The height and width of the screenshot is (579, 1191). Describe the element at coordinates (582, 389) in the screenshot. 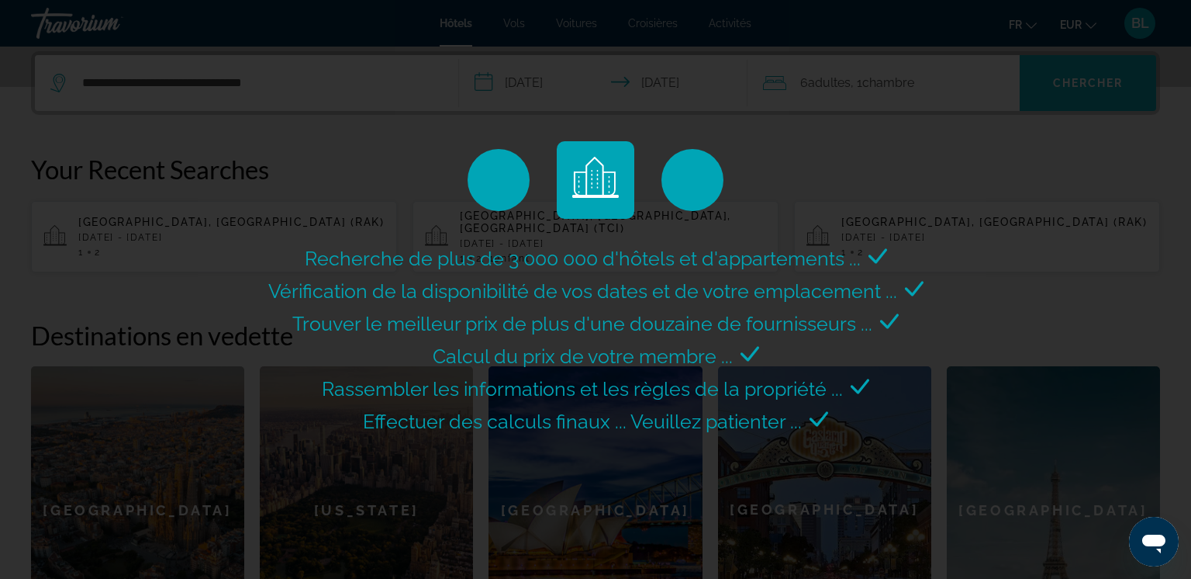

I see `span: Rassembler les informations et les règles de la propriété ...` at that location.